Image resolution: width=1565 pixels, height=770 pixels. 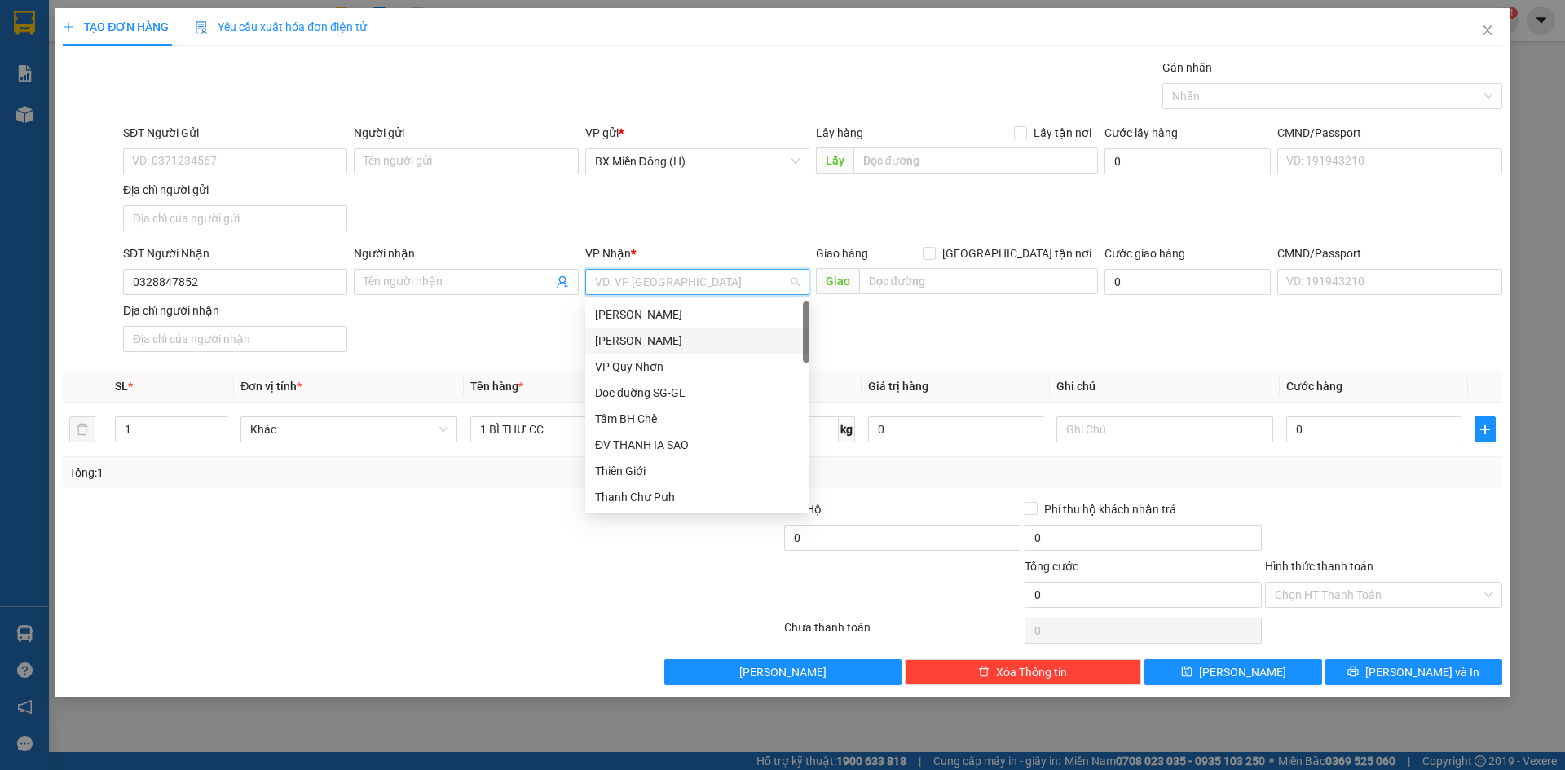 What do you see at coordinates (466, 133) in the screenshot?
I see `div: Người gửi` at bounding box center [466, 133].